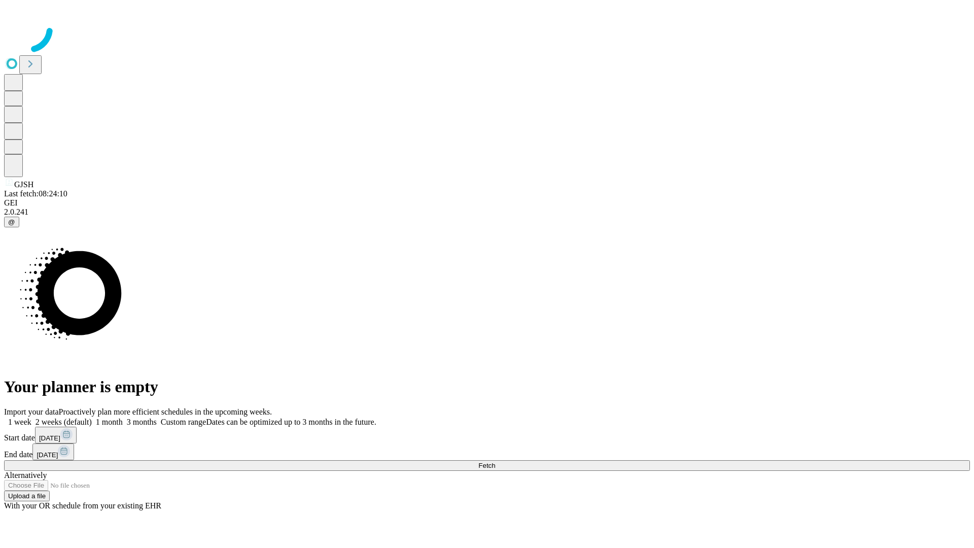 The height and width of the screenshot is (548, 974). What do you see at coordinates (487, 435) in the screenshot?
I see `div: Start date` at bounding box center [487, 435].